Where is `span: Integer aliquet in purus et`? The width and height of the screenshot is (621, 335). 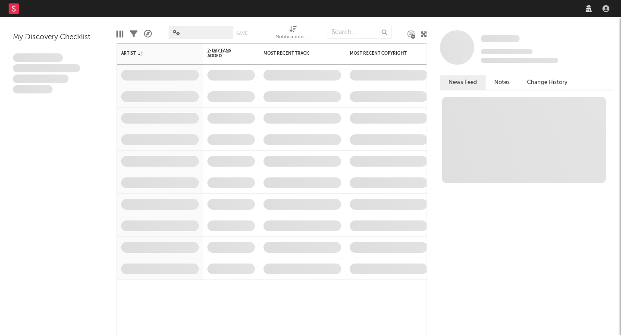 span: Integer aliquet in purus et is located at coordinates (47, 69).